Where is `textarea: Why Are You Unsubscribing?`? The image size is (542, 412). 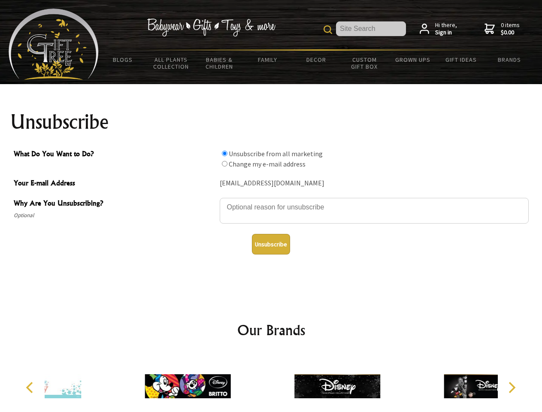 textarea: Why Are You Unsubscribing? is located at coordinates (374, 211).